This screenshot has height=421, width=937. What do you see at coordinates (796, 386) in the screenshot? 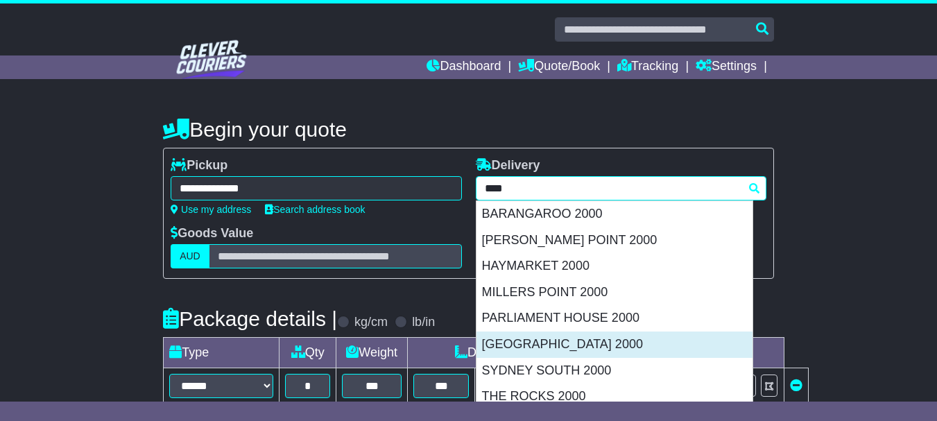
I see `a: Remove this item` at bounding box center [796, 386].